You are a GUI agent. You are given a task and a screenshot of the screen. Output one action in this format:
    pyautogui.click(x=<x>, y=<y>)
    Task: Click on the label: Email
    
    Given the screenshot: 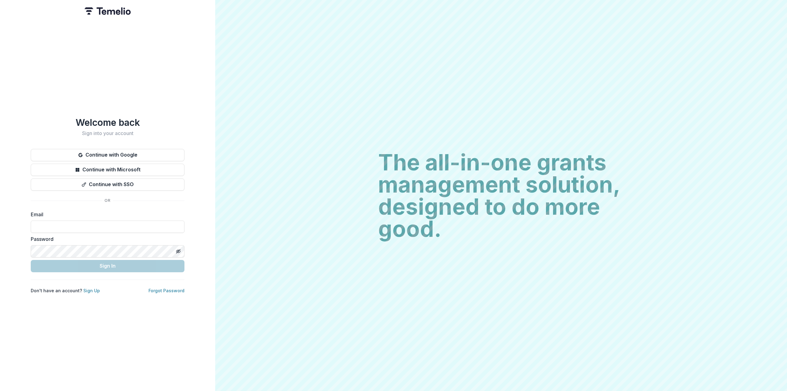 What is the action you would take?
    pyautogui.click(x=106, y=214)
    